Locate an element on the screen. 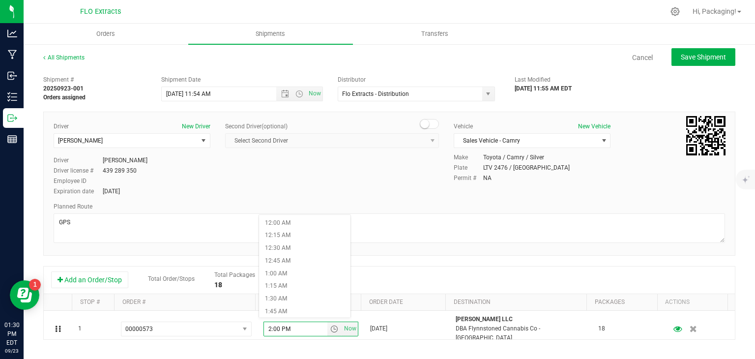  span: Shipments is located at coordinates (270, 34).